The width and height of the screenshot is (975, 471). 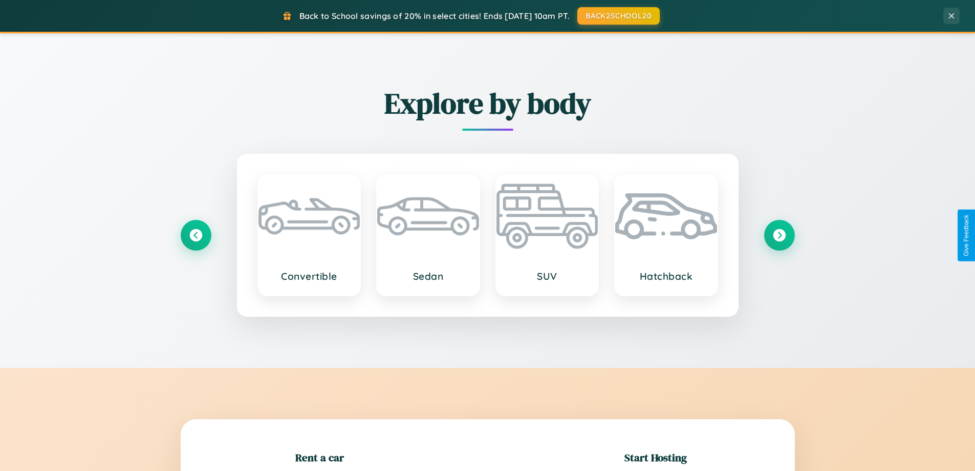 What do you see at coordinates (619, 16) in the screenshot?
I see `button: BACK2SCHOOL20` at bounding box center [619, 16].